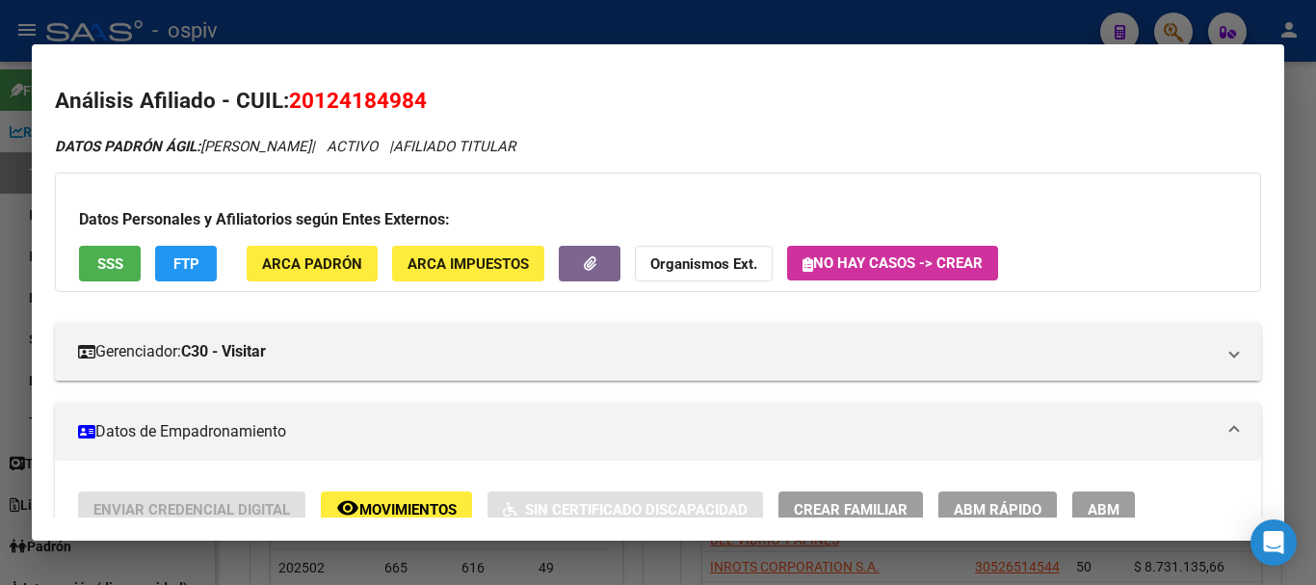 Image resolution: width=1316 pixels, height=585 pixels. What do you see at coordinates (892, 263) in the screenshot?
I see `button: No hay casos -> Crear` at bounding box center [892, 263].